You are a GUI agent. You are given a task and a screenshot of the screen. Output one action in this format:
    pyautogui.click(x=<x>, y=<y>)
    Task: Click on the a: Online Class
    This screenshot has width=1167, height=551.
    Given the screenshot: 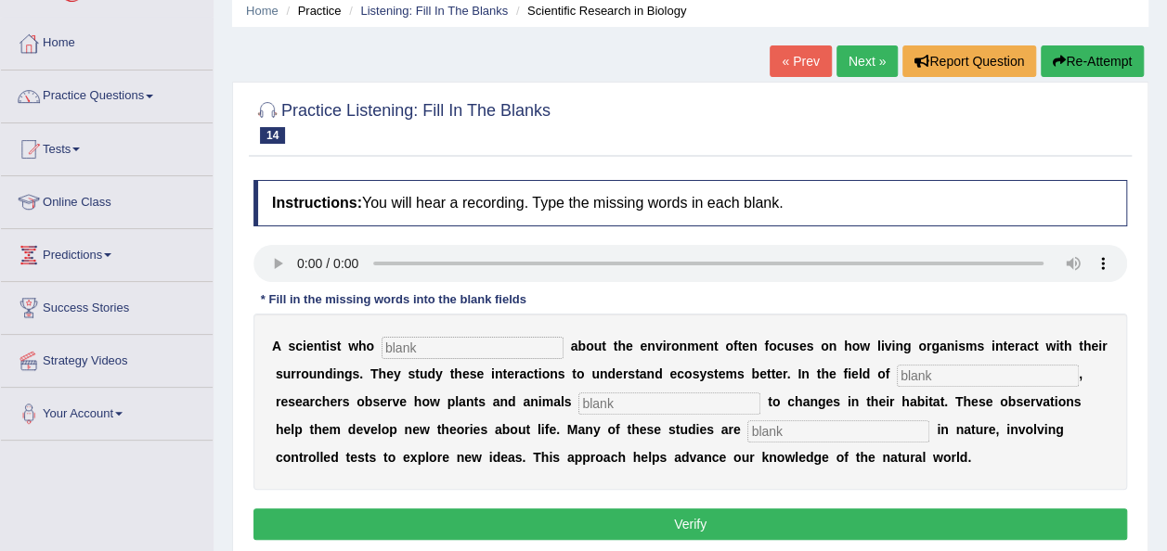 What is the action you would take?
    pyautogui.click(x=107, y=200)
    